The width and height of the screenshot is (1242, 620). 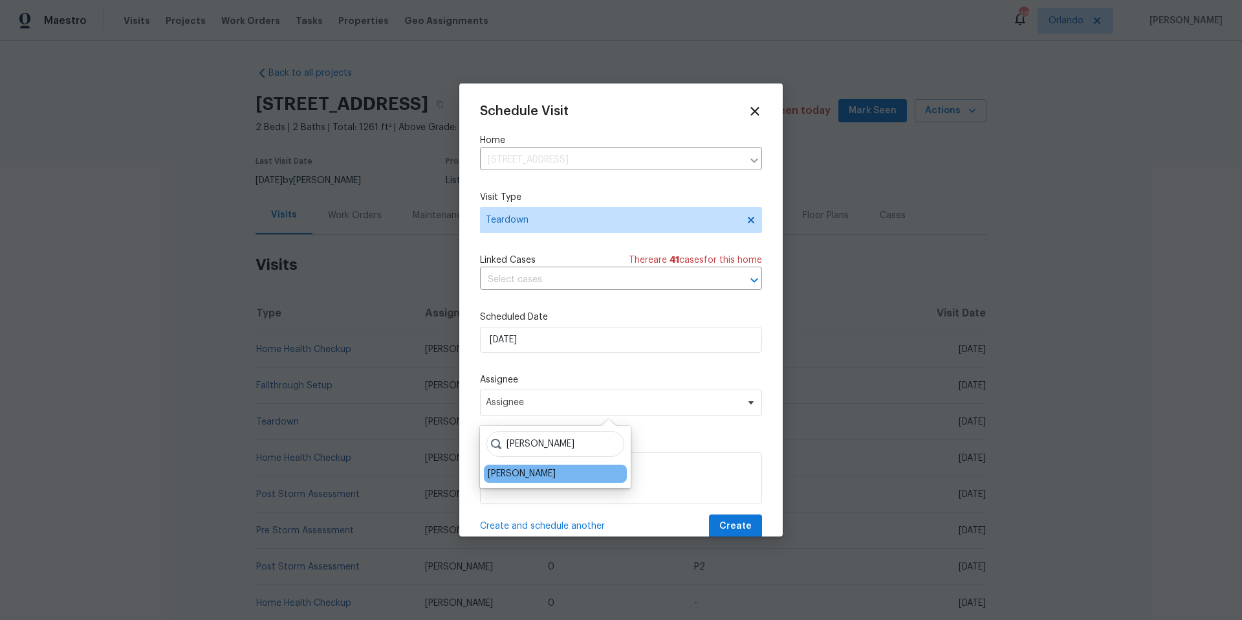 I want to click on button: Create, so click(x=736, y=526).